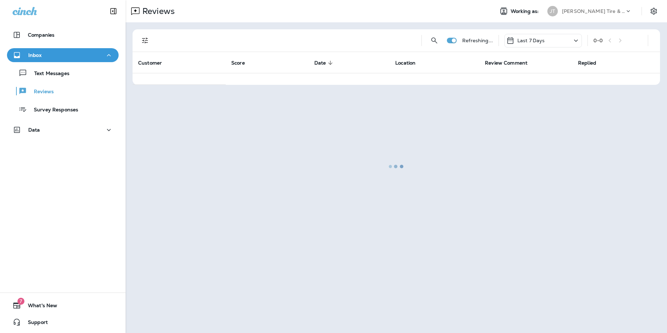 This screenshot has height=333, width=667. Describe the element at coordinates (52, 110) in the screenshot. I see `p: Survey Responses` at that location.